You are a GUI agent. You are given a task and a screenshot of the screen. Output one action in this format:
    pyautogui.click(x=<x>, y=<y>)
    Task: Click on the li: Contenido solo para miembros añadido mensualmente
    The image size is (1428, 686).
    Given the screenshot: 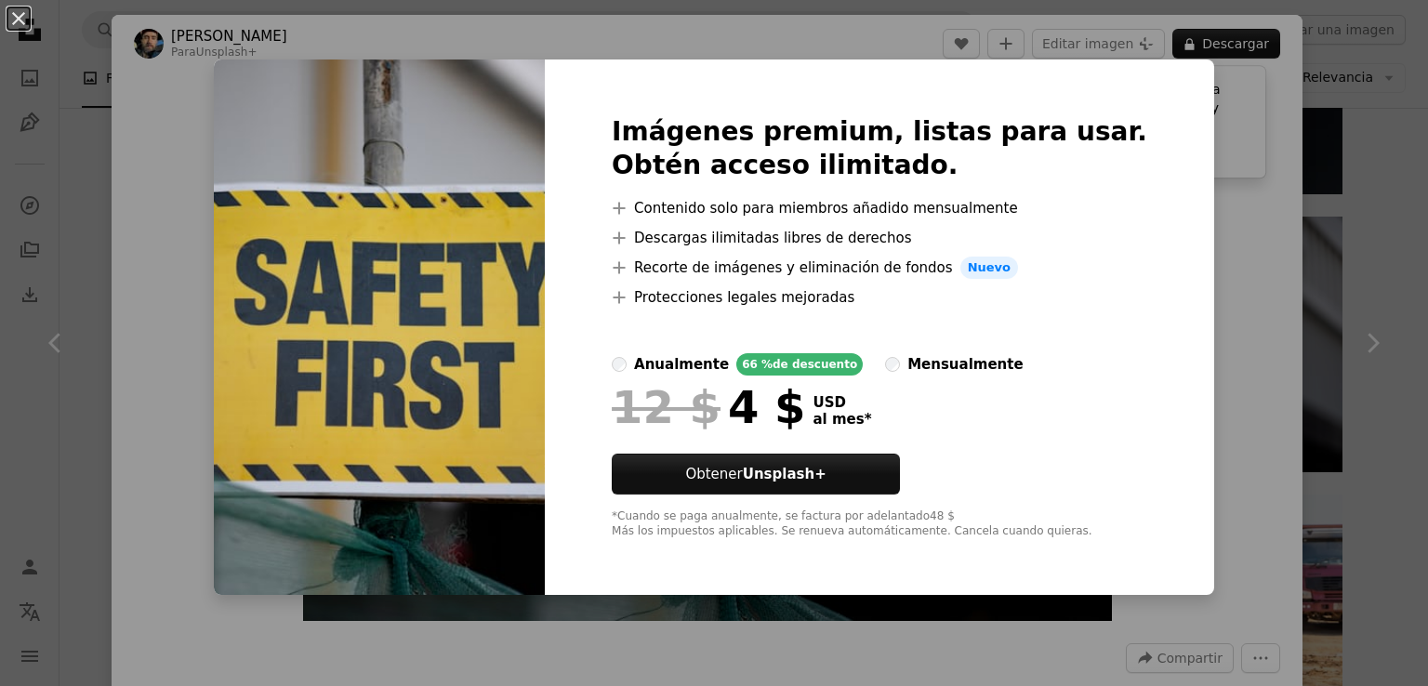 What is the action you would take?
    pyautogui.click(x=879, y=208)
    